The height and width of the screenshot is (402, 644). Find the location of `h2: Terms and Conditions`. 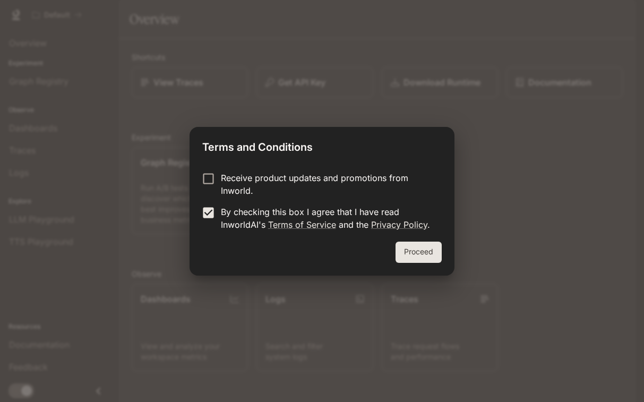

h2: Terms and Conditions is located at coordinates (322, 145).